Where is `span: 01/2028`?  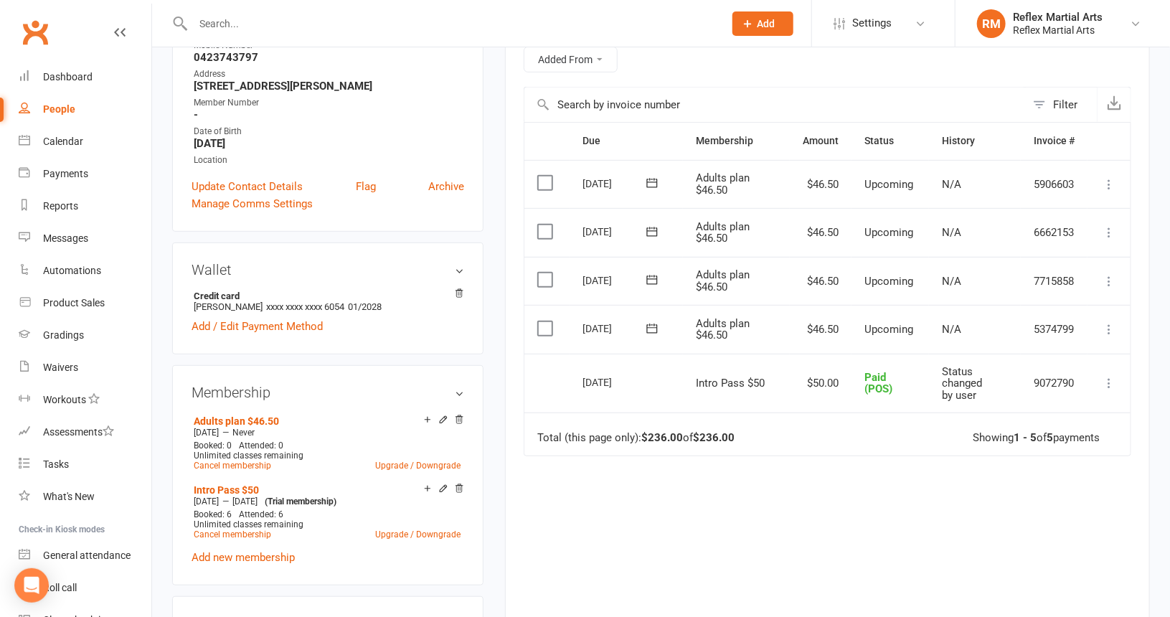 span: 01/2028 is located at coordinates (364, 306).